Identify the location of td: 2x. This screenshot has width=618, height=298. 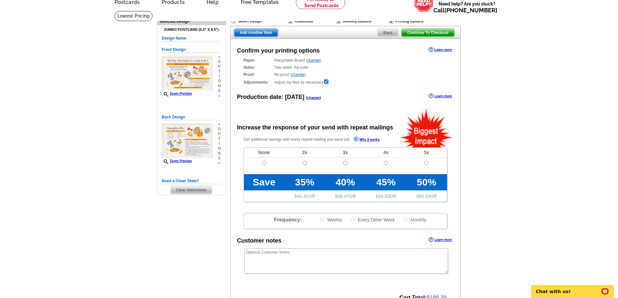
(305, 152).